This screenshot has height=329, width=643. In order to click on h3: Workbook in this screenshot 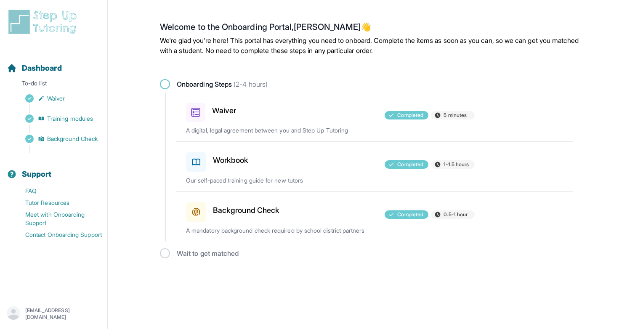, I will do `click(231, 160)`.